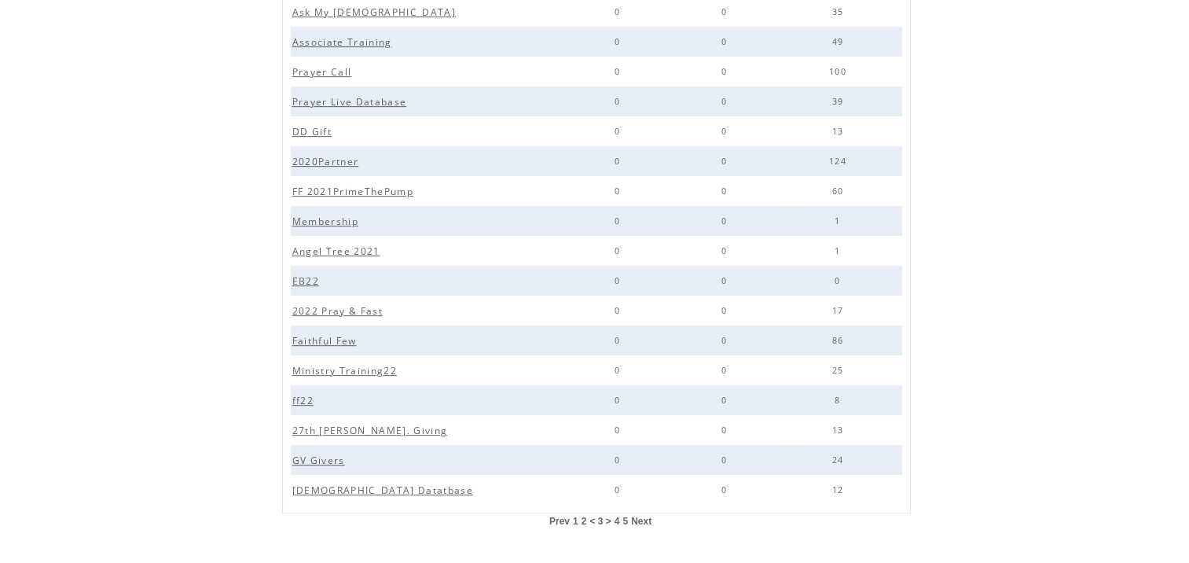 The height and width of the screenshot is (563, 1189). Describe the element at coordinates (840, 101) in the screenshot. I see `span: 39` at that location.